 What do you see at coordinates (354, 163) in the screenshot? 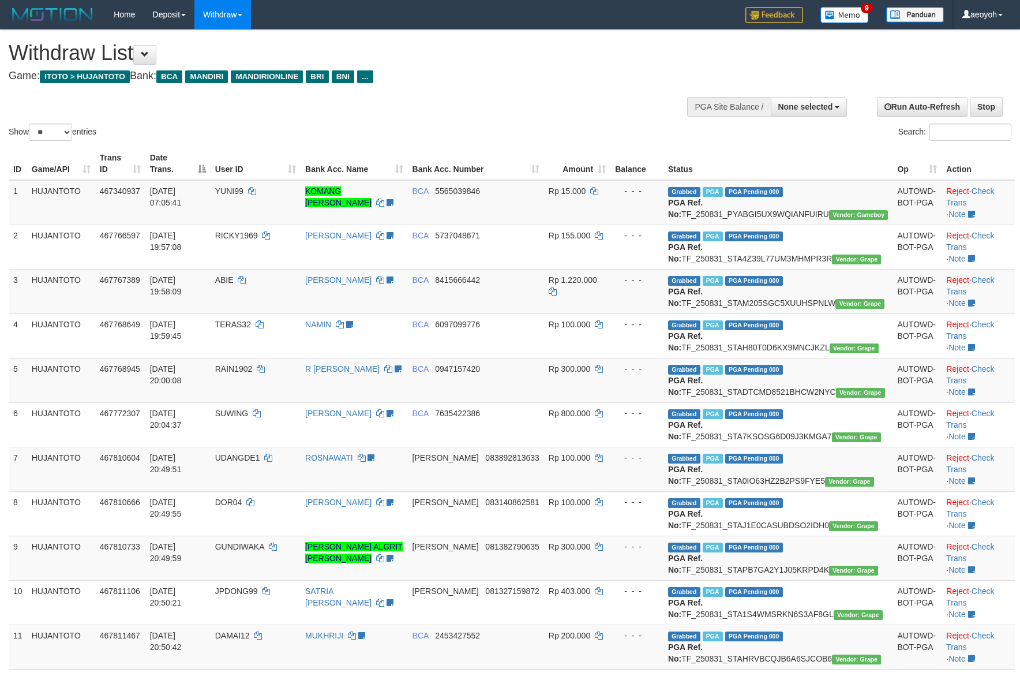
I see `th: Bank Acc. Name: activate to sort column ascending` at bounding box center [354, 163].